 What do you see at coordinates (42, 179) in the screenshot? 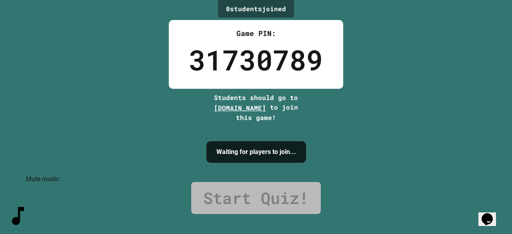
I see `div: Mute music` at bounding box center [42, 179].